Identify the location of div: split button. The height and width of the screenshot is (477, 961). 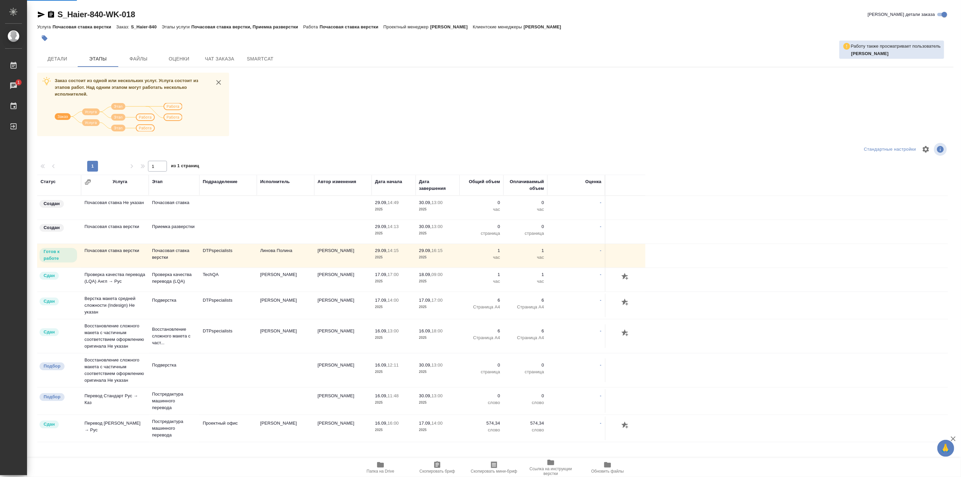
(890, 149).